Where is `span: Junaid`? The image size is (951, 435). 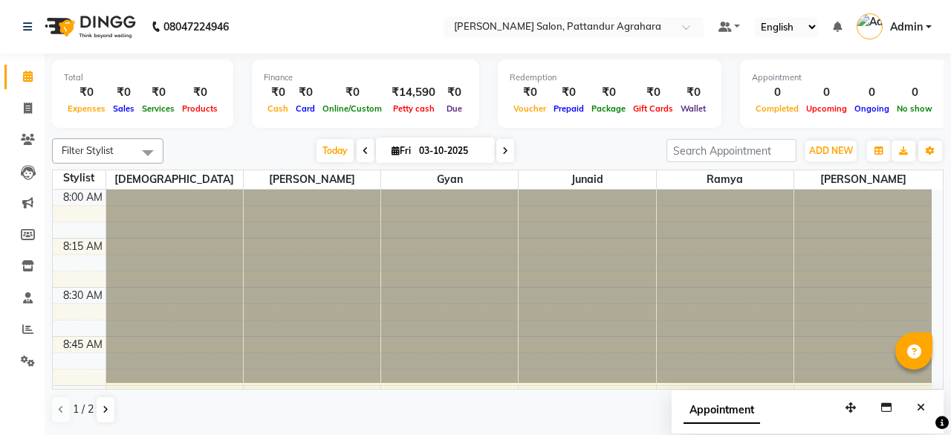
span: Junaid is located at coordinates (587, 179).